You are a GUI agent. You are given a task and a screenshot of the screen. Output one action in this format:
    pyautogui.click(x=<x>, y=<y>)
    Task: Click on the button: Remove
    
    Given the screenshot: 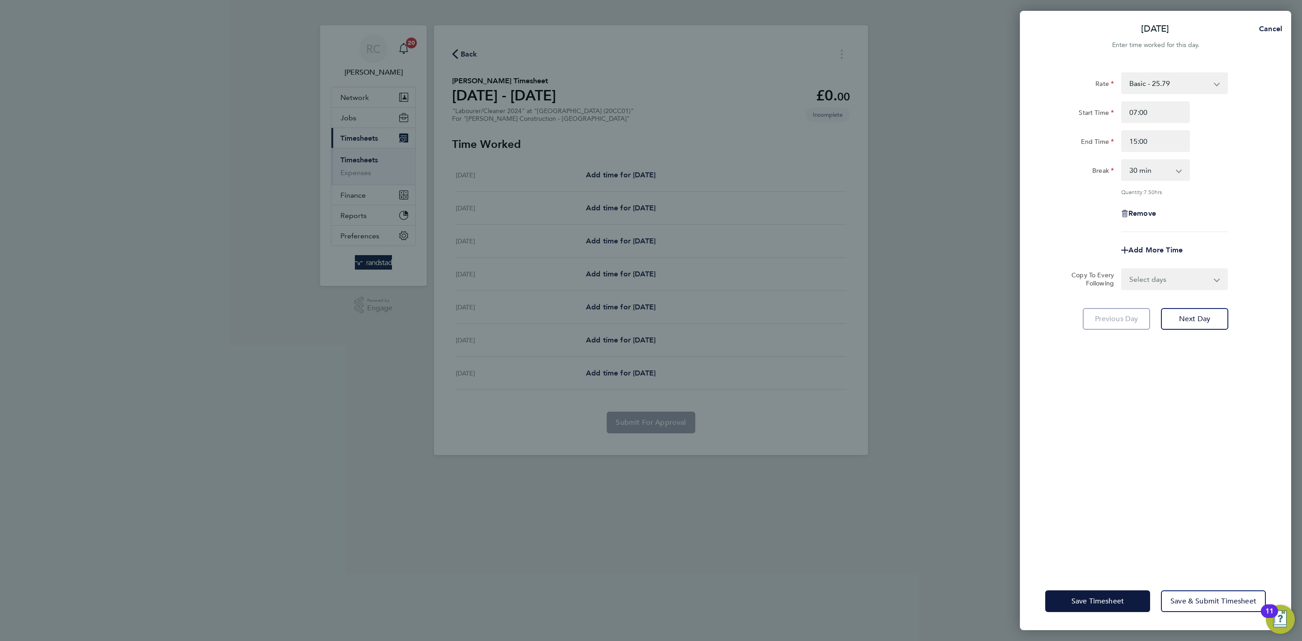 What is the action you would take?
    pyautogui.click(x=1139, y=213)
    